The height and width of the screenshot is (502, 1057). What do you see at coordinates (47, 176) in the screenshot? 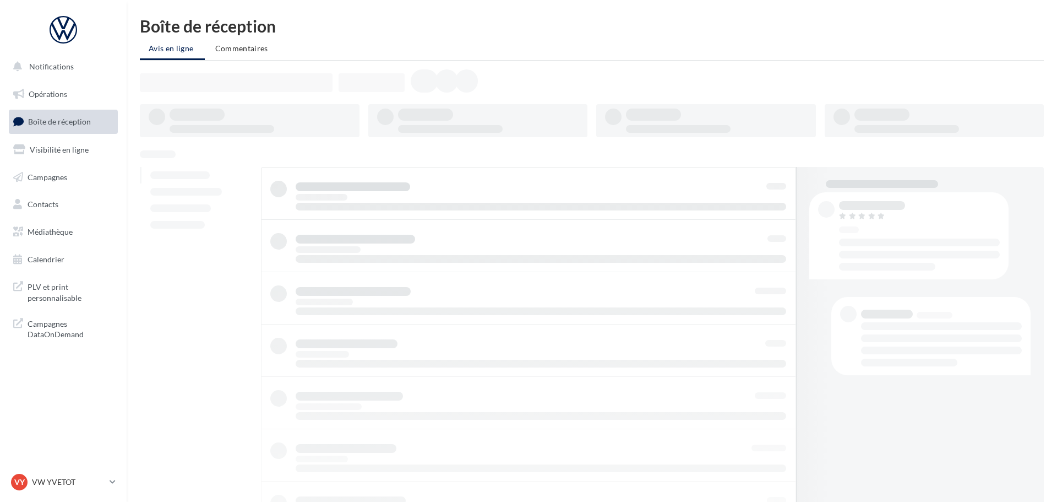
I see `span: Campagnes` at bounding box center [47, 176].